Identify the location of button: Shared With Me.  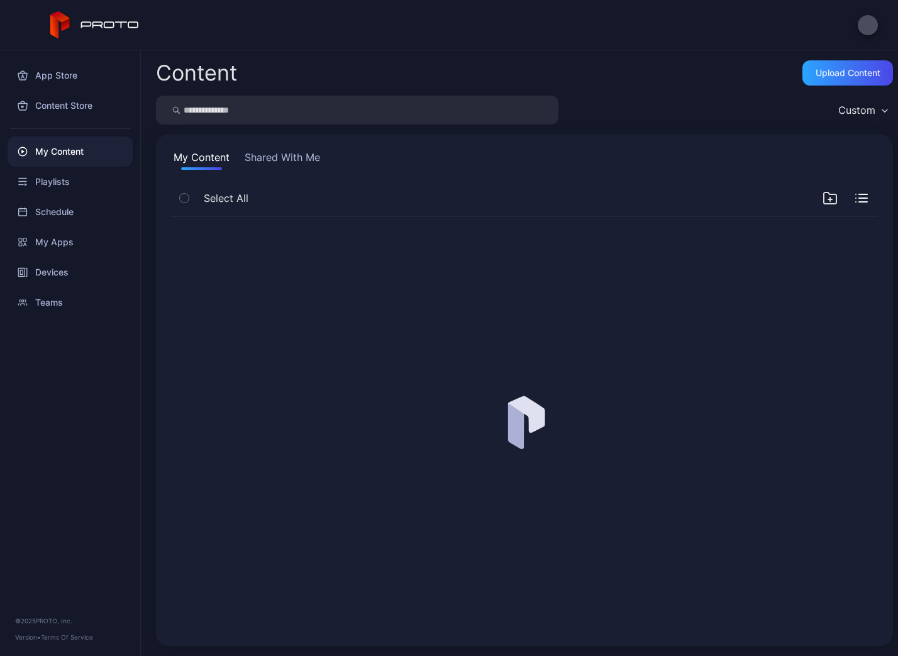
(282, 160).